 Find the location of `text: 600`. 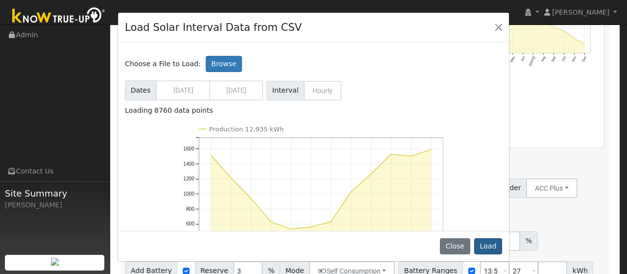

text: 600 is located at coordinates (189, 223).